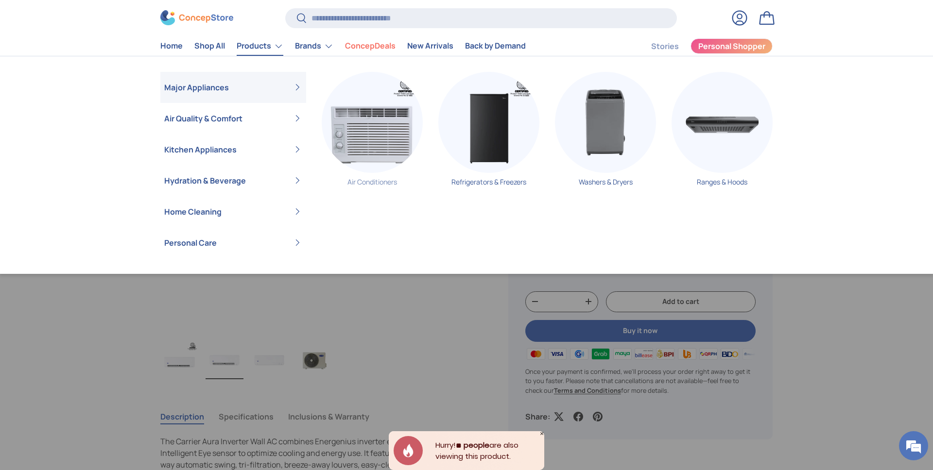 The width and height of the screenshot is (933, 470). Describe the element at coordinates (197, 18) in the screenshot. I see `img: ConcepStore` at that location.